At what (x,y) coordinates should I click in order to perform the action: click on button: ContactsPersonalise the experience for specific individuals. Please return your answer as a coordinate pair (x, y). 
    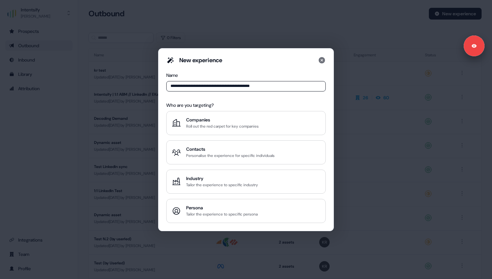
    Looking at the image, I should click on (246, 152).